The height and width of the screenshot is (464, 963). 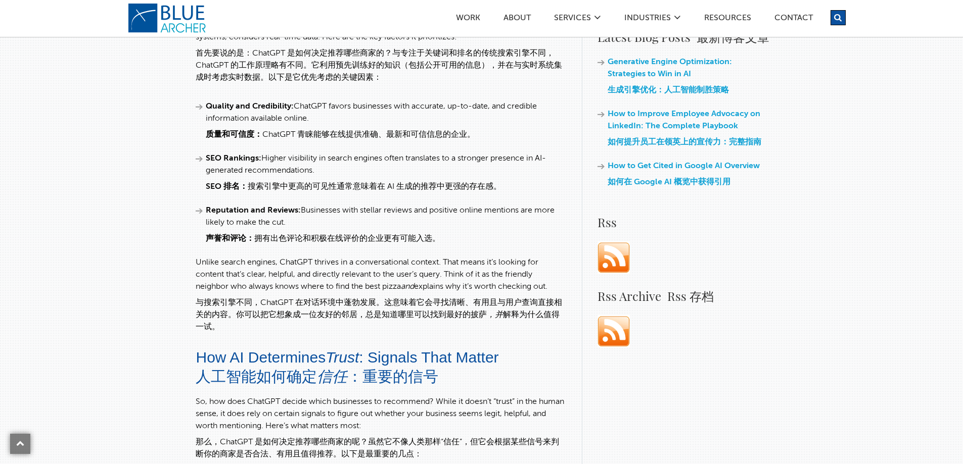 I want to click on font: 生成引擎优化：人工智能制胜策略, so click(x=668, y=90).